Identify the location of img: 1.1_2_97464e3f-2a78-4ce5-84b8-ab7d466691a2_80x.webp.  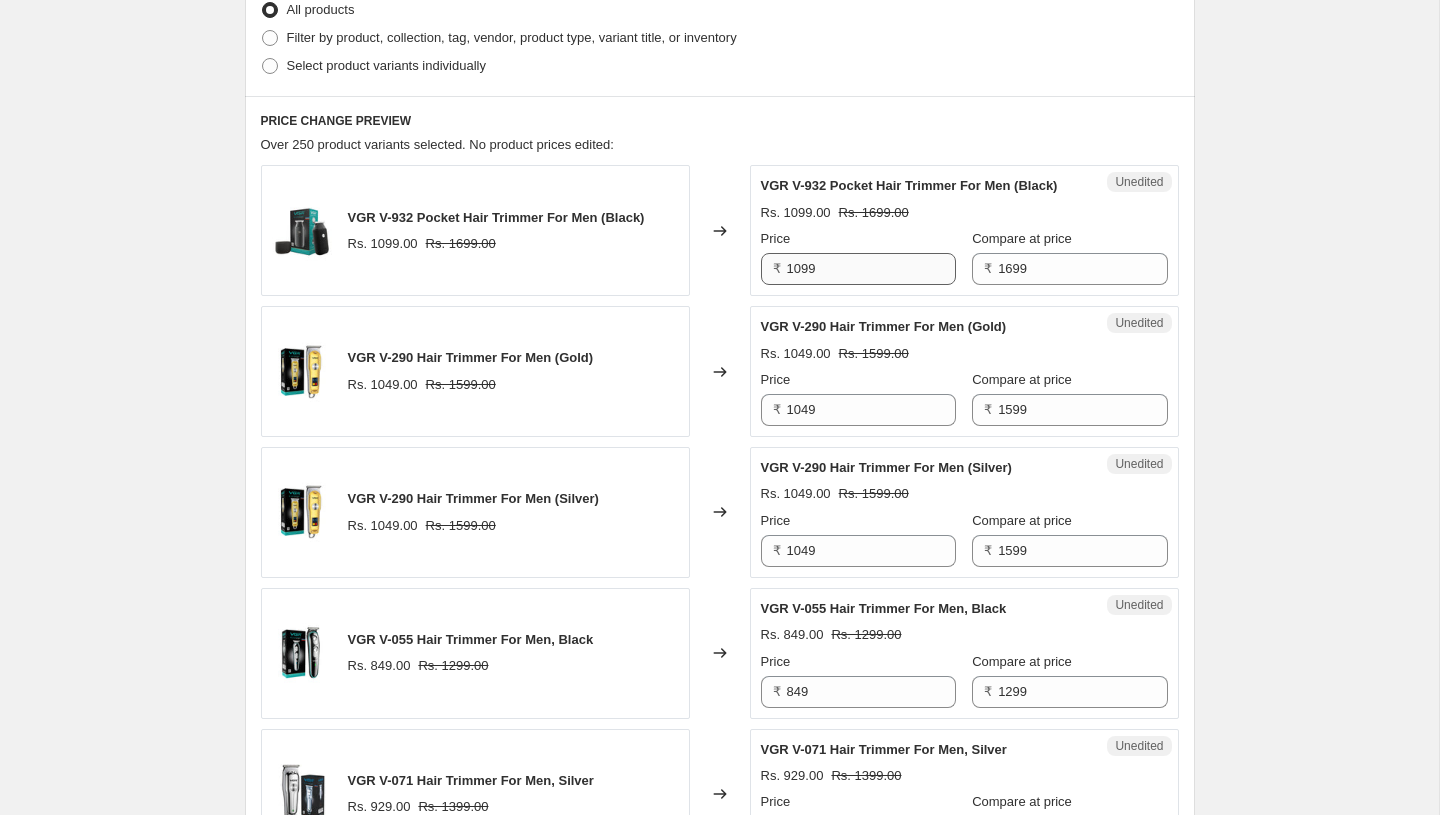
(302, 653).